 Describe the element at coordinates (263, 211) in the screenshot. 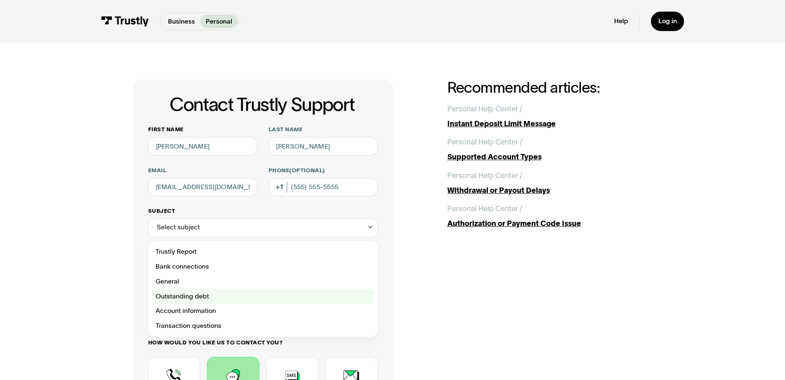

I see `label: Subject` at that location.